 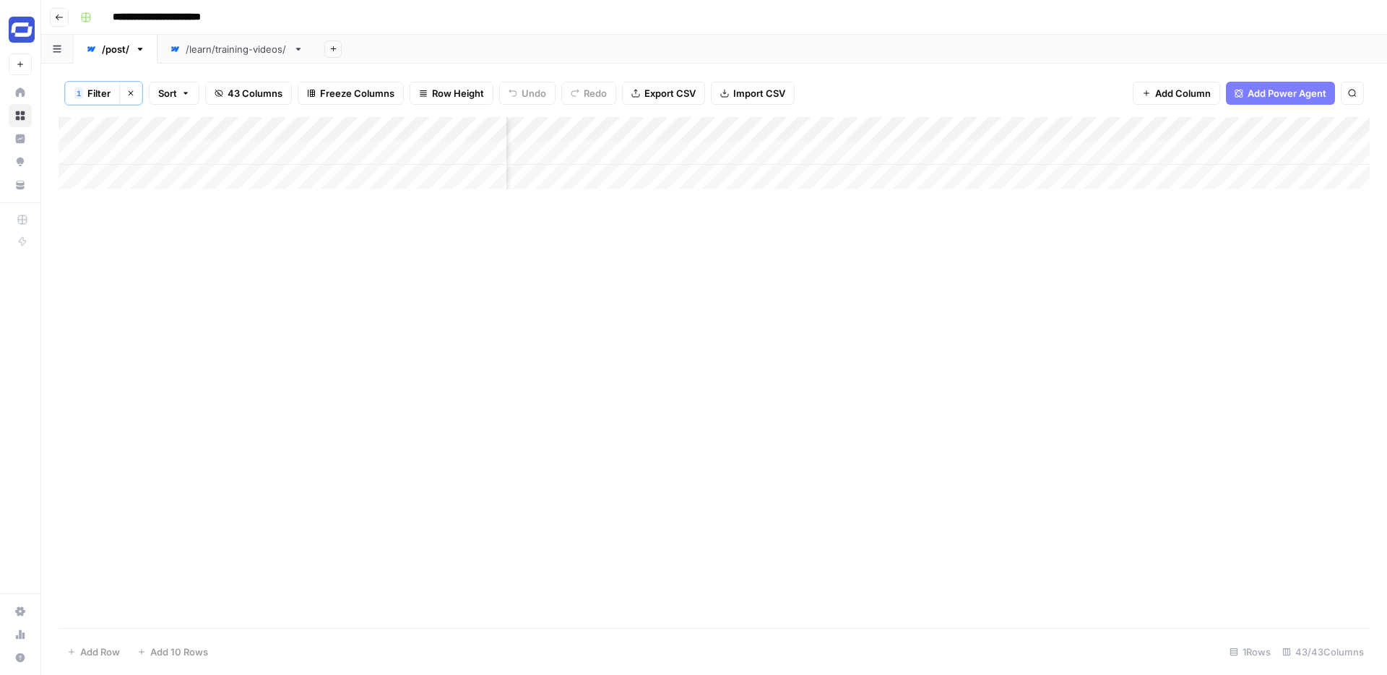 I want to click on button: Add 10 Rows, so click(x=173, y=652).